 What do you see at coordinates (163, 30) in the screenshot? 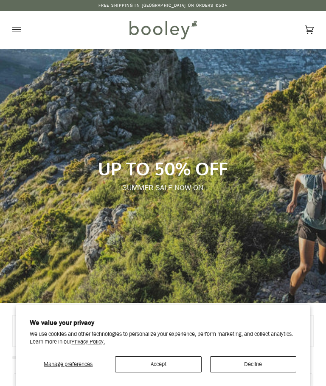
I see `img: Booley` at bounding box center [163, 30].